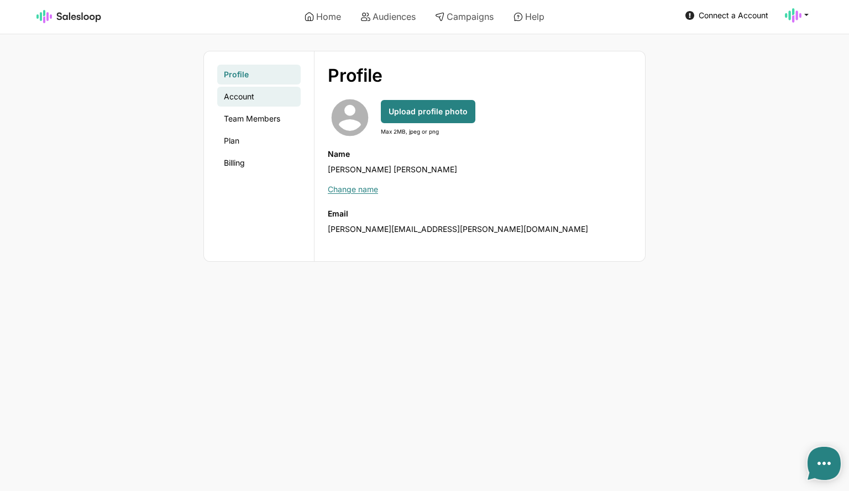 This screenshot has height=491, width=849. What do you see at coordinates (464, 17) in the screenshot?
I see `a: Campaigns` at bounding box center [464, 17].